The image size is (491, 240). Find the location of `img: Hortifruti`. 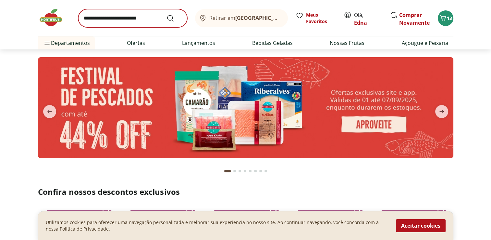

img: Hortifruti is located at coordinates (54, 18).